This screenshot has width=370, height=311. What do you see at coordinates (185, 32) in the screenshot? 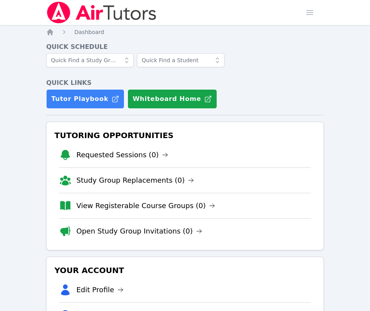
I see `nav: Breadcrumb` at bounding box center [185, 32].